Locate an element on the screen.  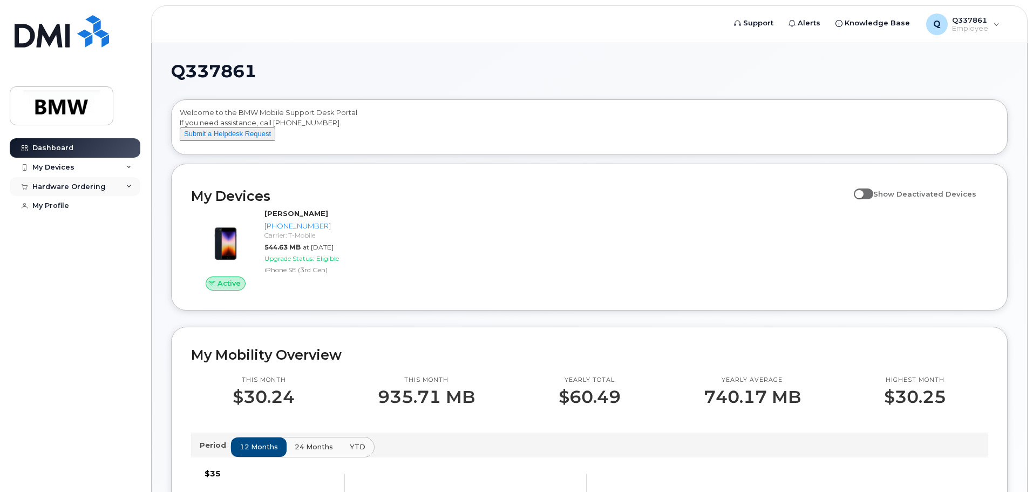
span: Active is located at coordinates (229, 283).